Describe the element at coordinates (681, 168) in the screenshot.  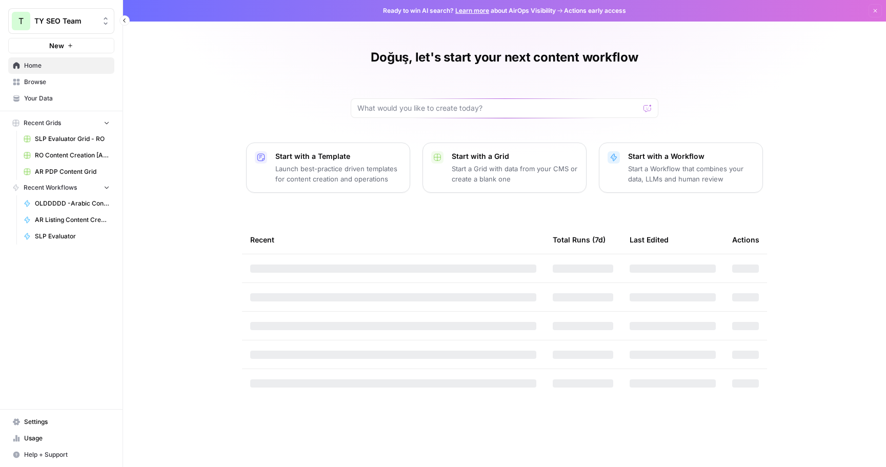
I see `button: Start with a WorkflowStart a Workflow that combines your data, LLMs and human review` at that location.